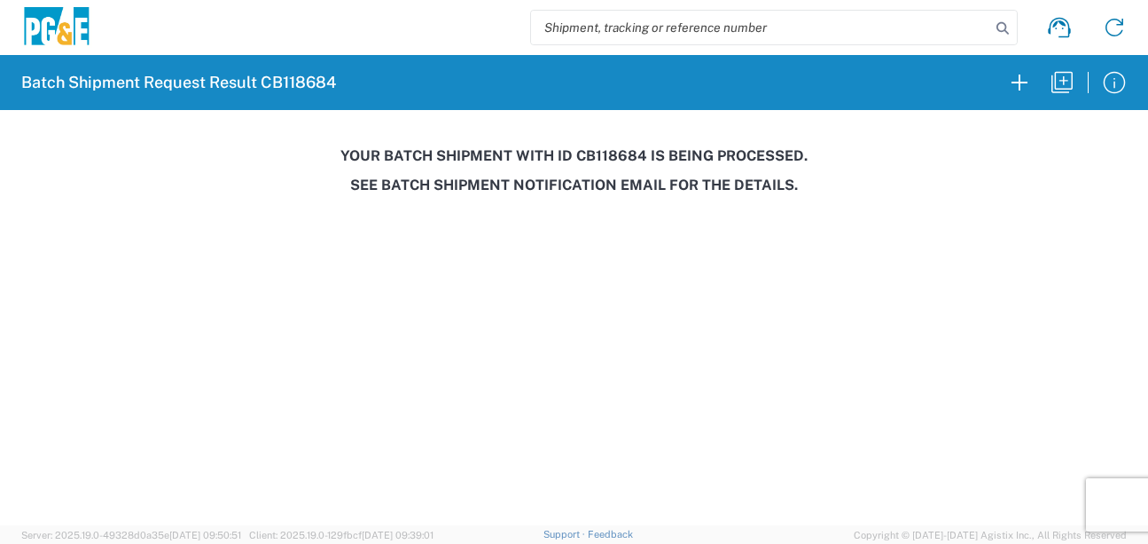  I want to click on input: Shipment, tracking or reference number, so click(761, 27).